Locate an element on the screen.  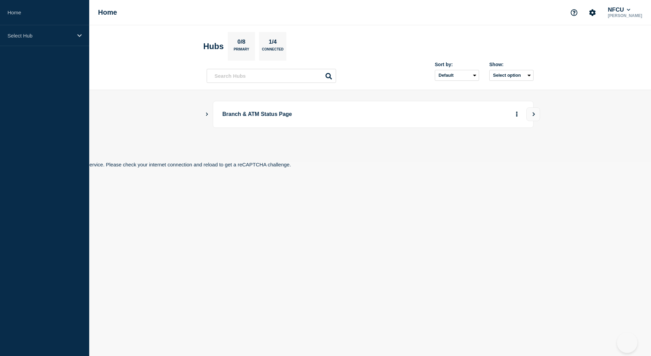
button: More actions is located at coordinates (517, 114).